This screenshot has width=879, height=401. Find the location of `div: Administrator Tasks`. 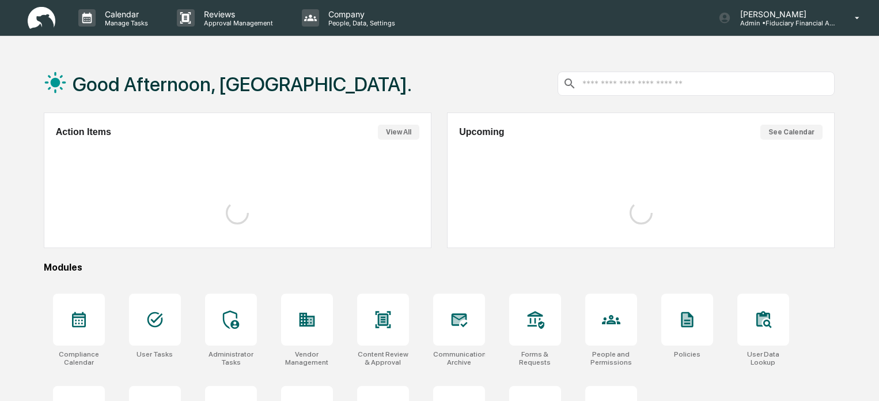

div: Administrator Tasks is located at coordinates (231, 358).